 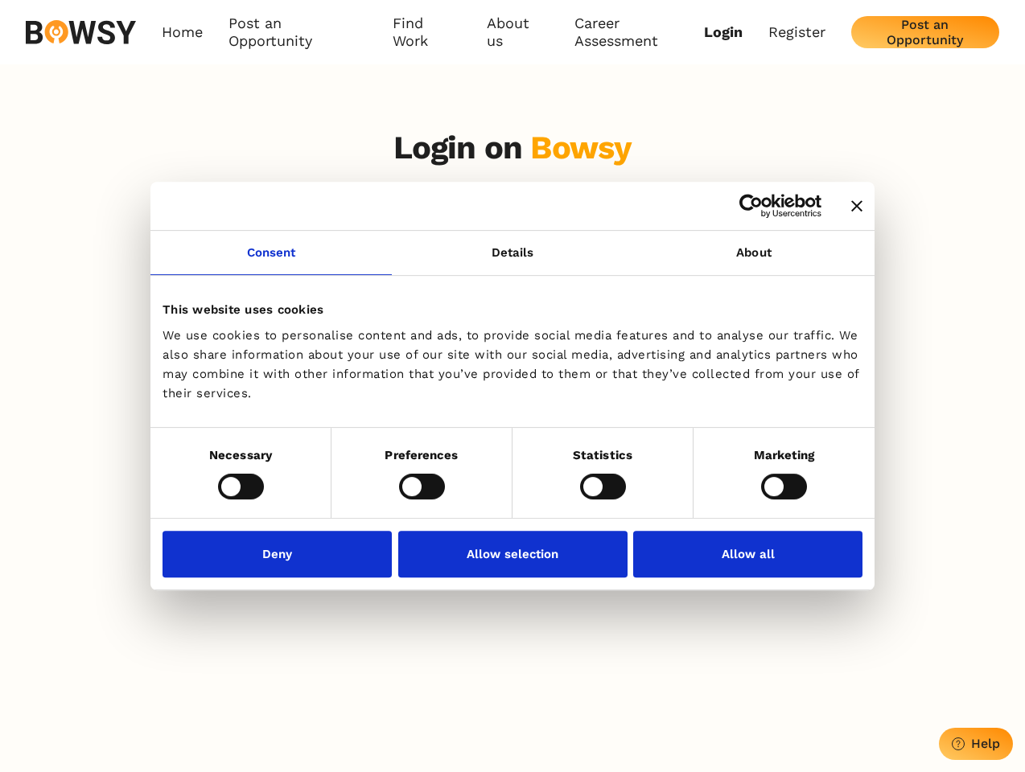 What do you see at coordinates (241, 455) in the screenshot?
I see `strong: Necessary` at bounding box center [241, 455].